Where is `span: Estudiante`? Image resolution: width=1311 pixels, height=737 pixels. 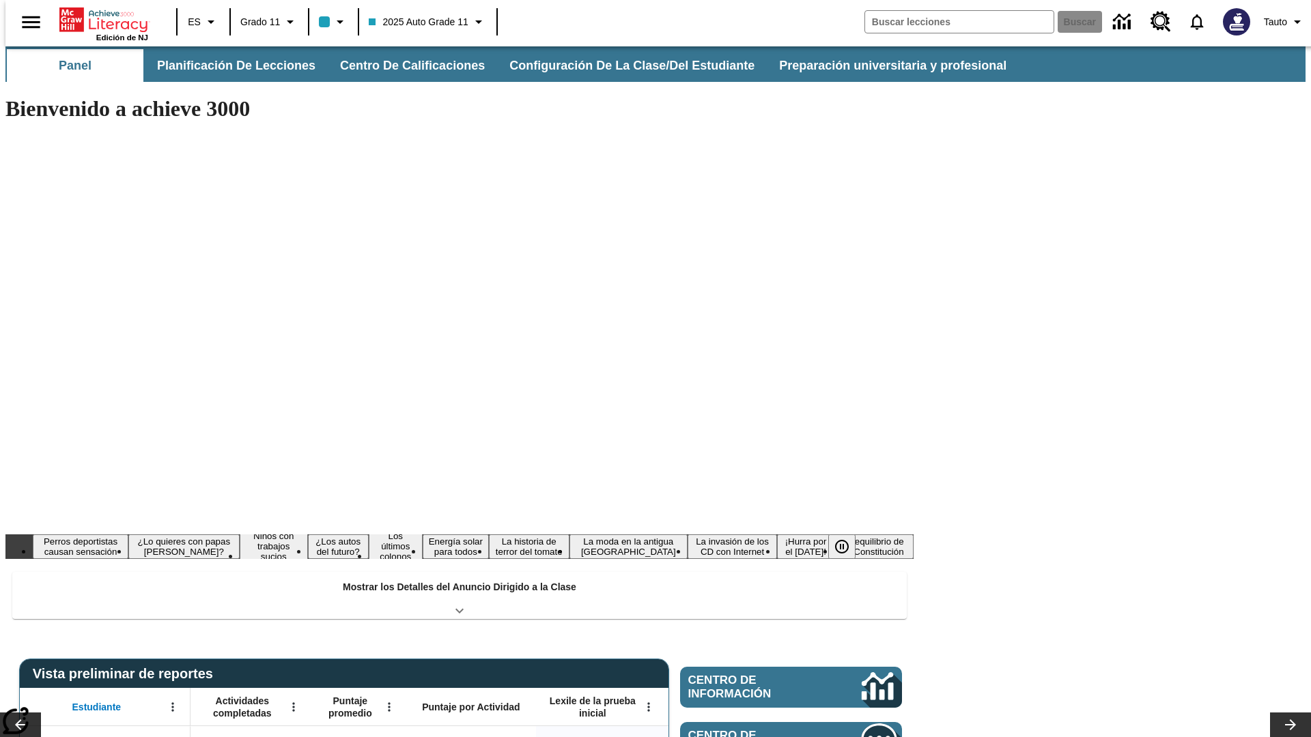 span: Estudiante is located at coordinates (97, 707).